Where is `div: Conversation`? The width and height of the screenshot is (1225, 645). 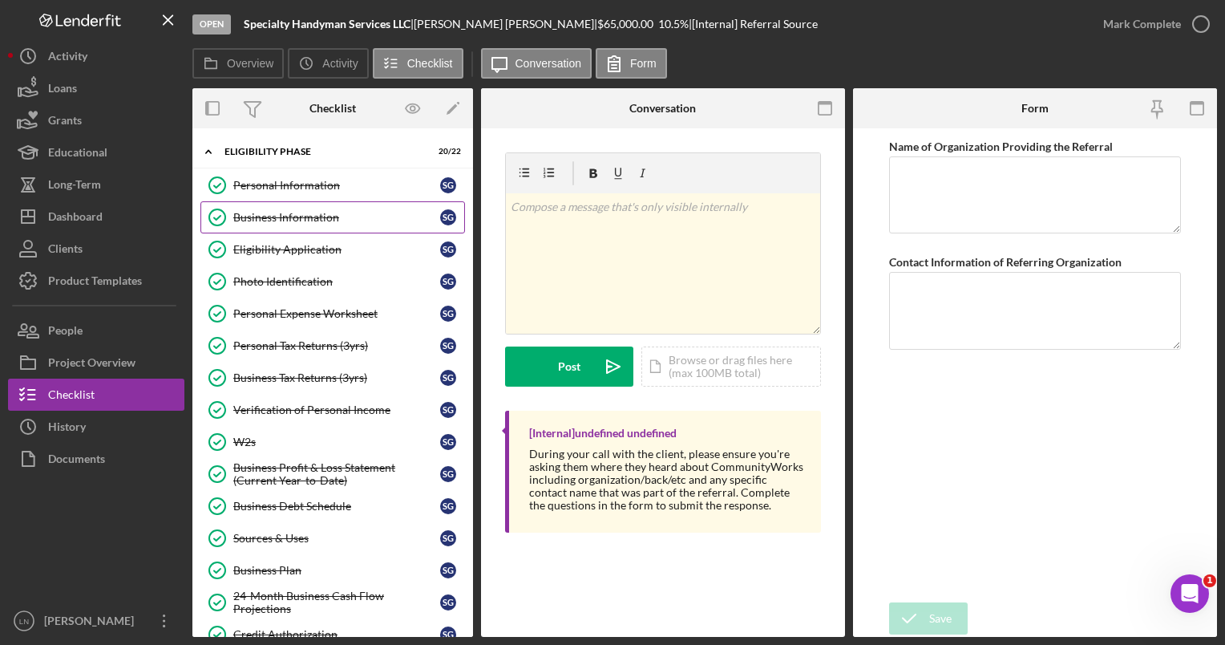 div: Conversation is located at coordinates (662, 108).